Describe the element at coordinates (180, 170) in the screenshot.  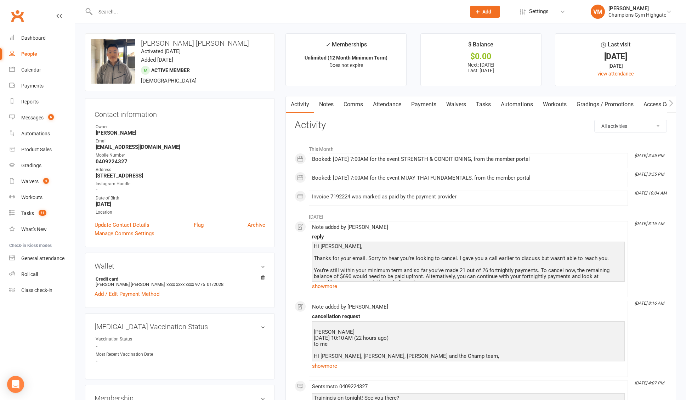
I see `div: Address` at that location.